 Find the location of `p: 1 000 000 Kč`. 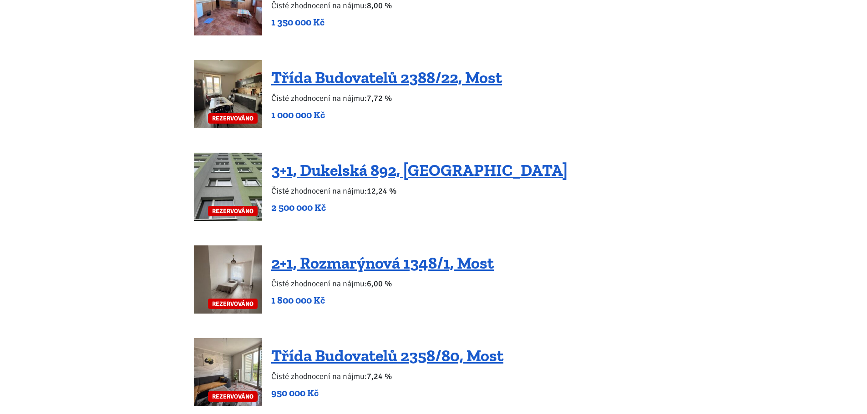

p: 1 000 000 Kč is located at coordinates (386, 115).